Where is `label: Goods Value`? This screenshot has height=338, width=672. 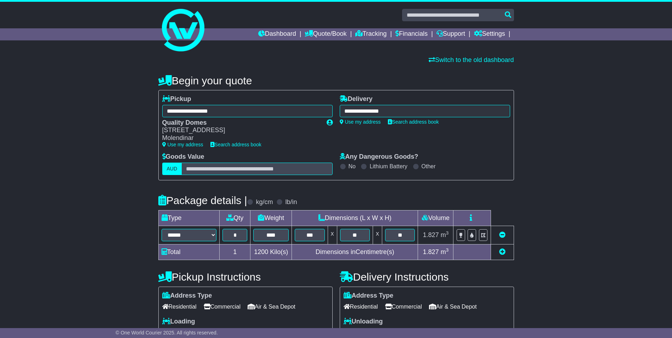
label: Goods Value is located at coordinates (183, 157).